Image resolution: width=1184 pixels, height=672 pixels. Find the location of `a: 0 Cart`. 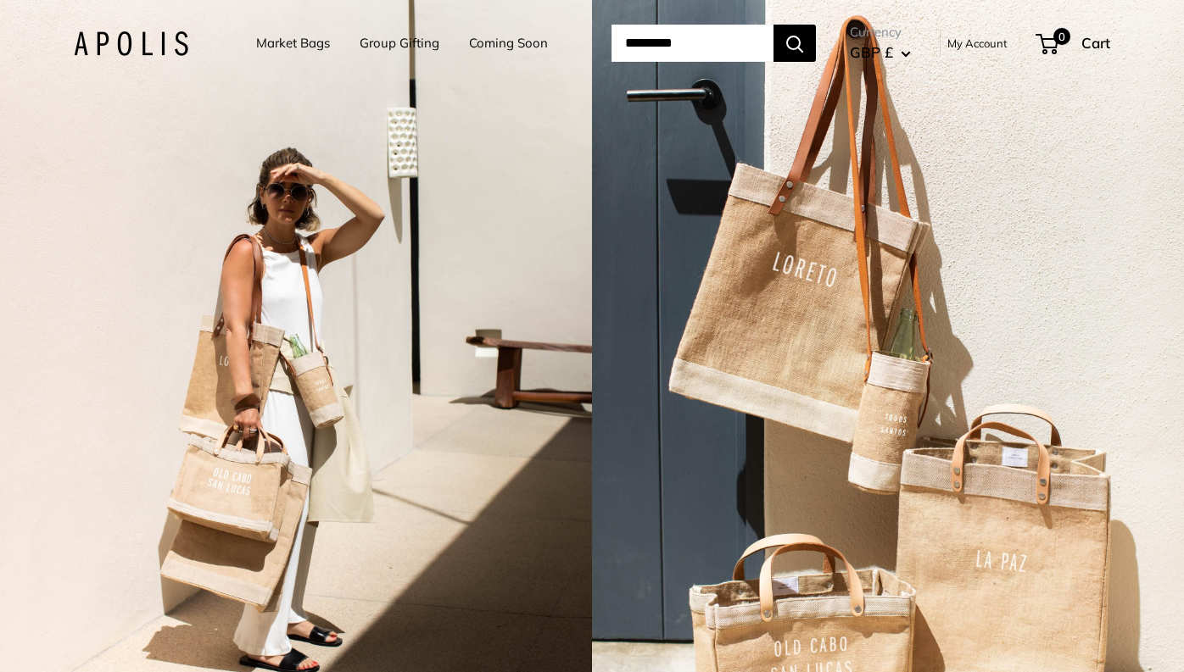

a: 0 Cart is located at coordinates (1074, 43).